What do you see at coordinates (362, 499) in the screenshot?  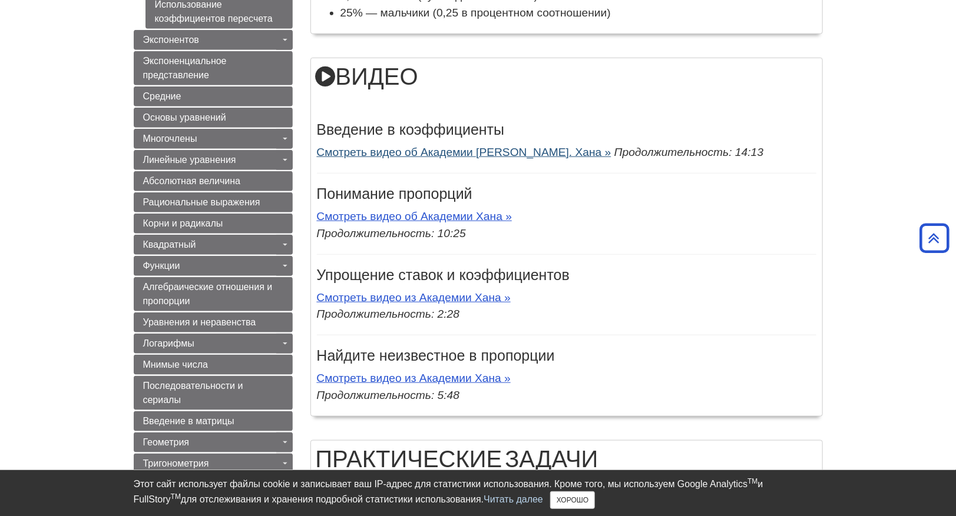 I see `font: для отслеживания и хранения подробной статистики использования.` at bounding box center [362, 499].